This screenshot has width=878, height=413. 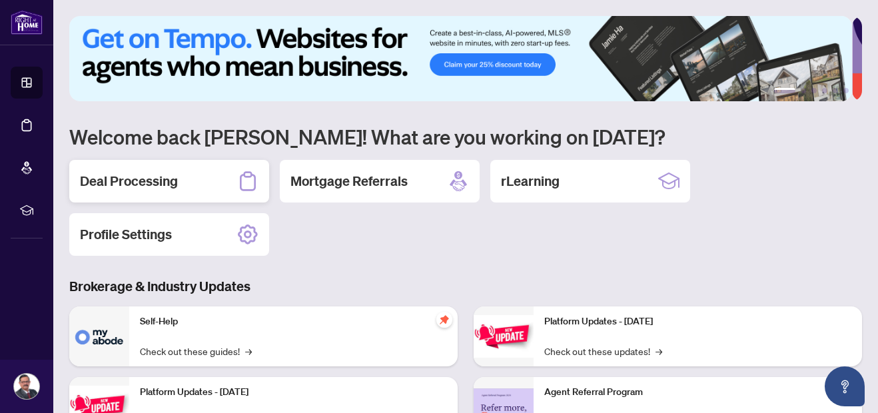 What do you see at coordinates (803, 91) in the screenshot?
I see `button: 2` at bounding box center [803, 91].